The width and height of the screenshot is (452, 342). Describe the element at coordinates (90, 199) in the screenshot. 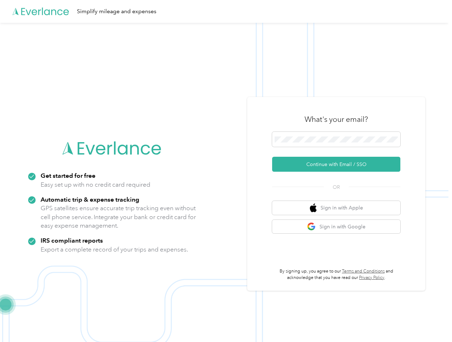

I see `strong: Automatic trip & expense tracking` at that location.